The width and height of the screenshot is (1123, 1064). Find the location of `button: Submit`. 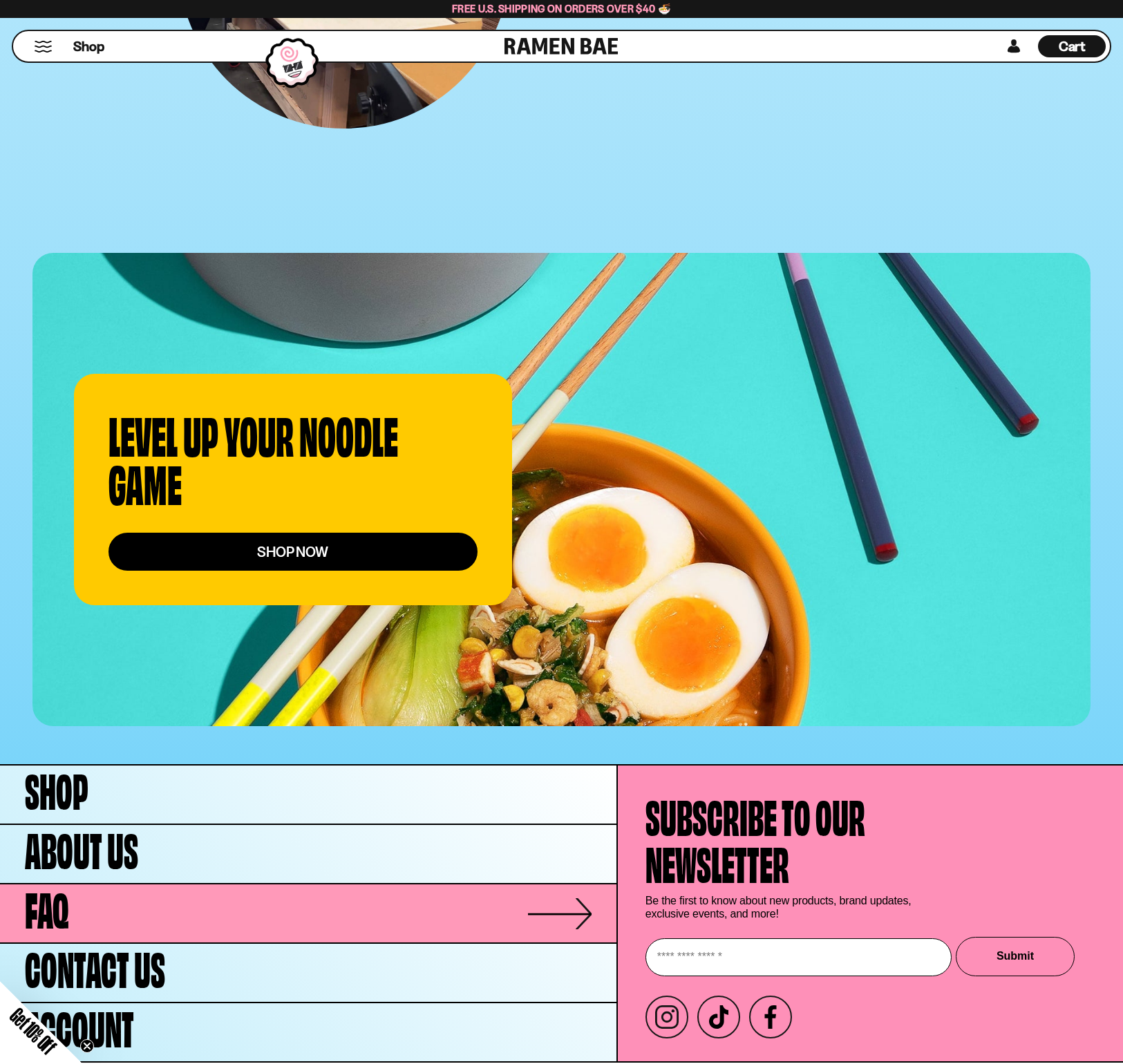

button: Submit is located at coordinates (1015, 956).